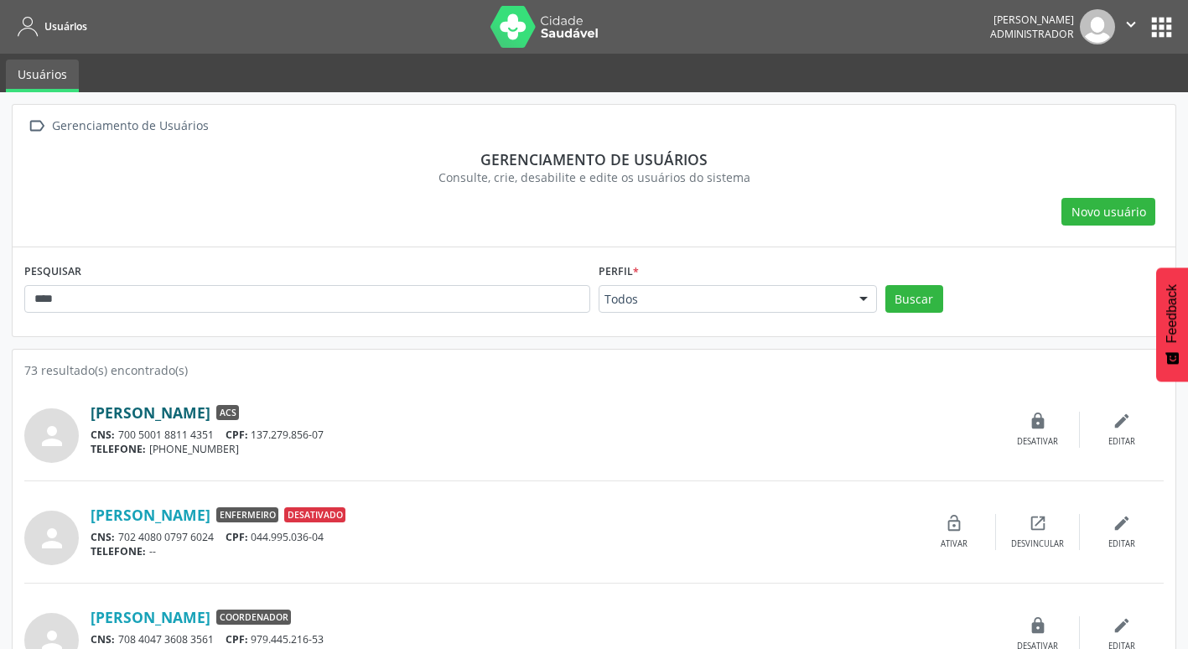 The width and height of the screenshot is (1188, 649). What do you see at coordinates (1108, 212) in the screenshot?
I see `button: Novo usuário` at bounding box center [1108, 212].